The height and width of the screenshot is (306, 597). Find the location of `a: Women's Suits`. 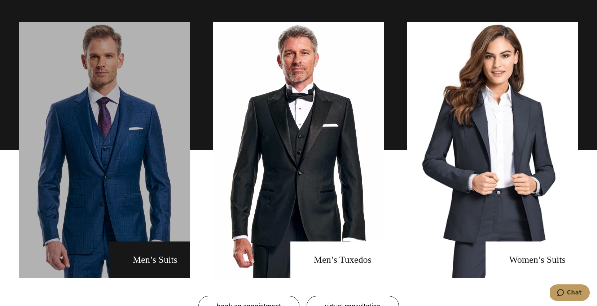

a: Women's Suits is located at coordinates (492, 150).